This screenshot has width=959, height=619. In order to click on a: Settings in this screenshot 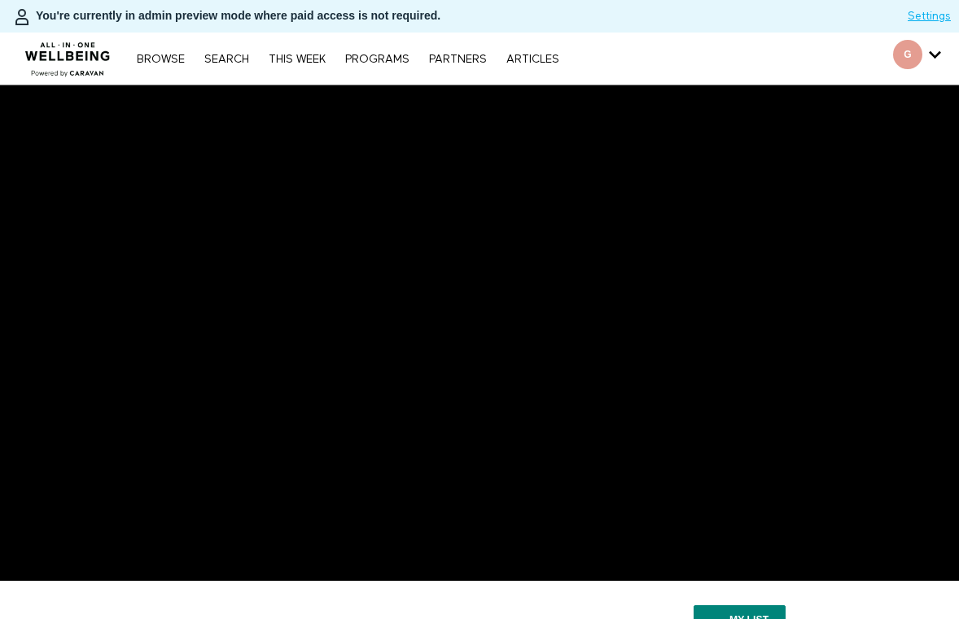, I will do `click(928, 16)`.